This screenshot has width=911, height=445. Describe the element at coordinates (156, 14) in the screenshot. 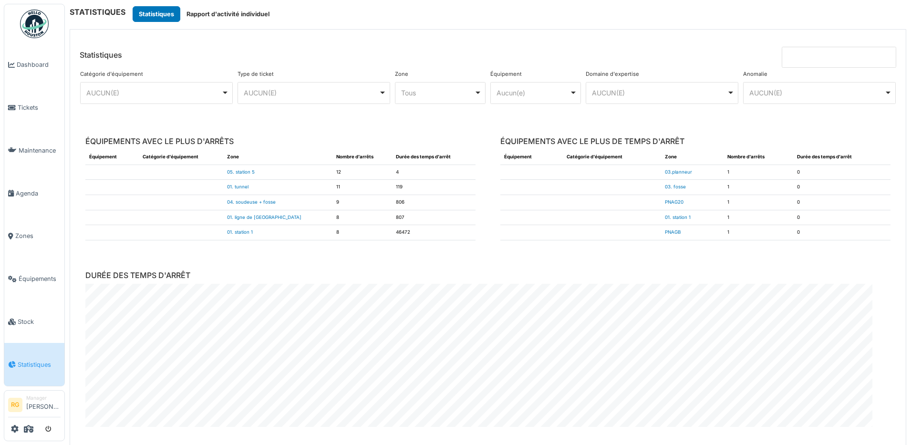

I see `button: Statistiques` at that location.